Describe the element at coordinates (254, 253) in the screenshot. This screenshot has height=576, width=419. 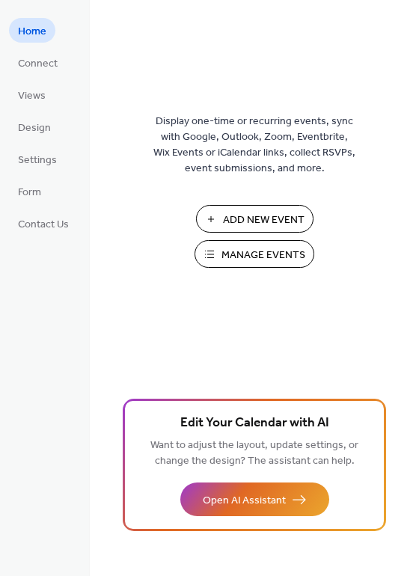
I see `button: Manage Events` at that location.